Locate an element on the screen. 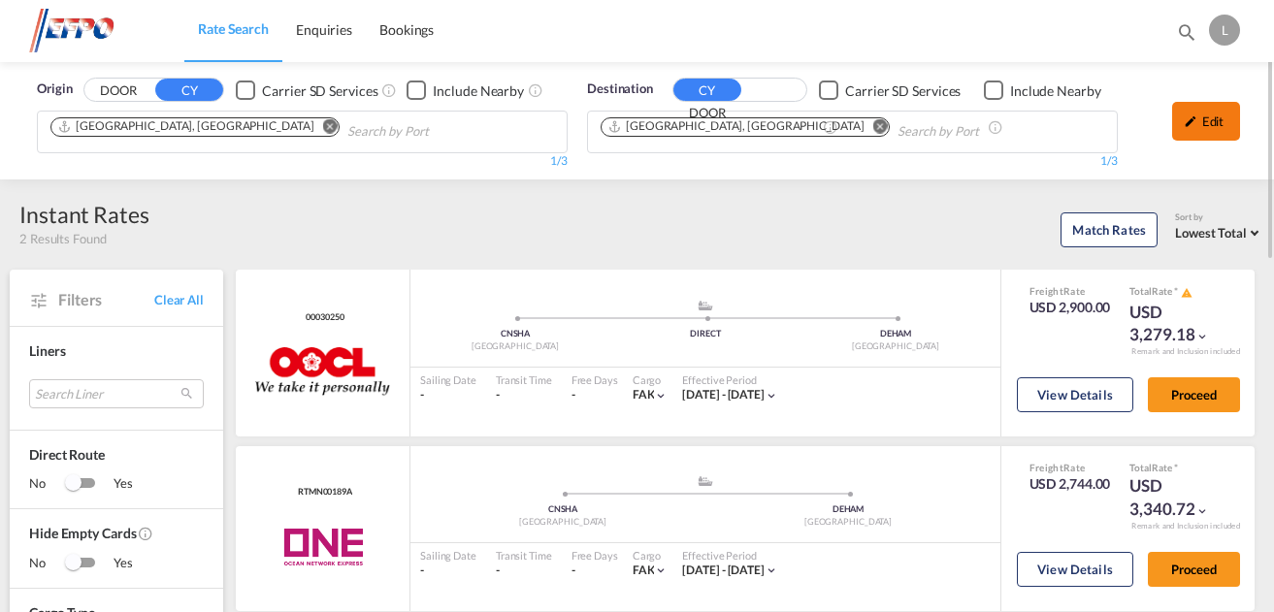  span: Lowest Total is located at coordinates (1211, 233).